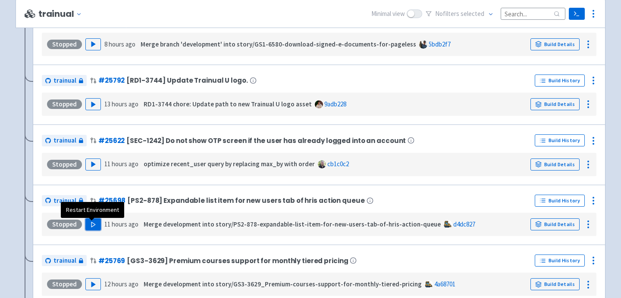  Describe the element at coordinates (460, 14) in the screenshot. I see `span: No filter s` at that location.